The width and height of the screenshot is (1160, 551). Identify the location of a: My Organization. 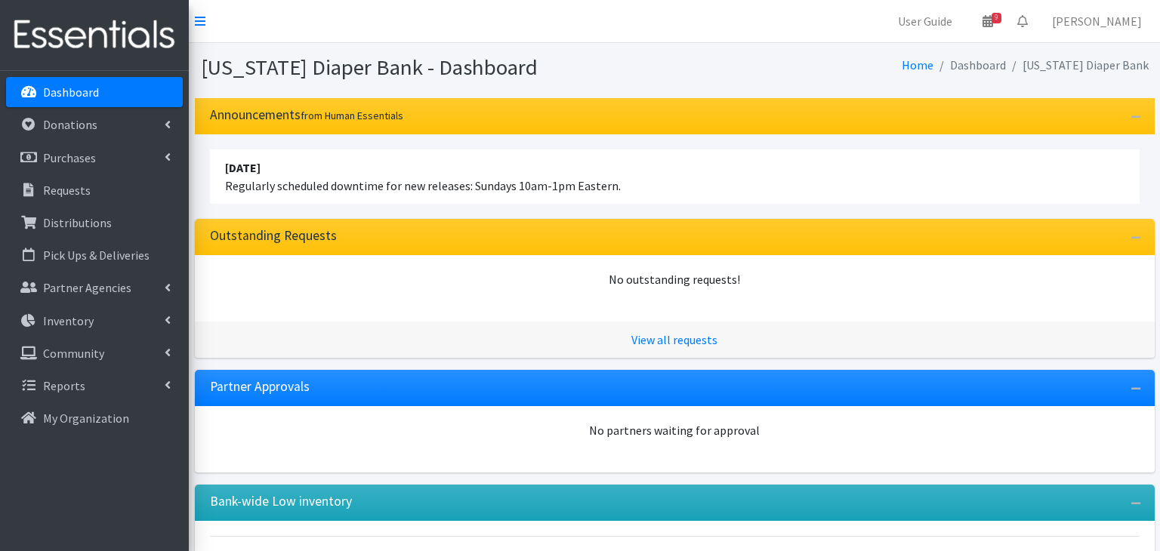
(94, 419).